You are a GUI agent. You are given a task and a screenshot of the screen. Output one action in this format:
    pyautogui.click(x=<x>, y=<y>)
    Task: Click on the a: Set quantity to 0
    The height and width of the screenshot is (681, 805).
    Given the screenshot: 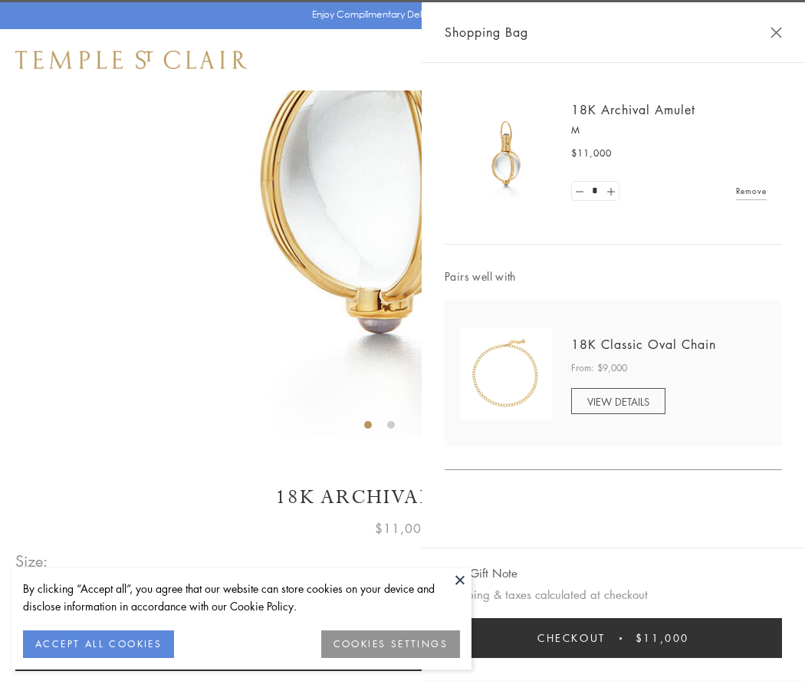 What is the action you would take?
    pyautogui.click(x=580, y=191)
    